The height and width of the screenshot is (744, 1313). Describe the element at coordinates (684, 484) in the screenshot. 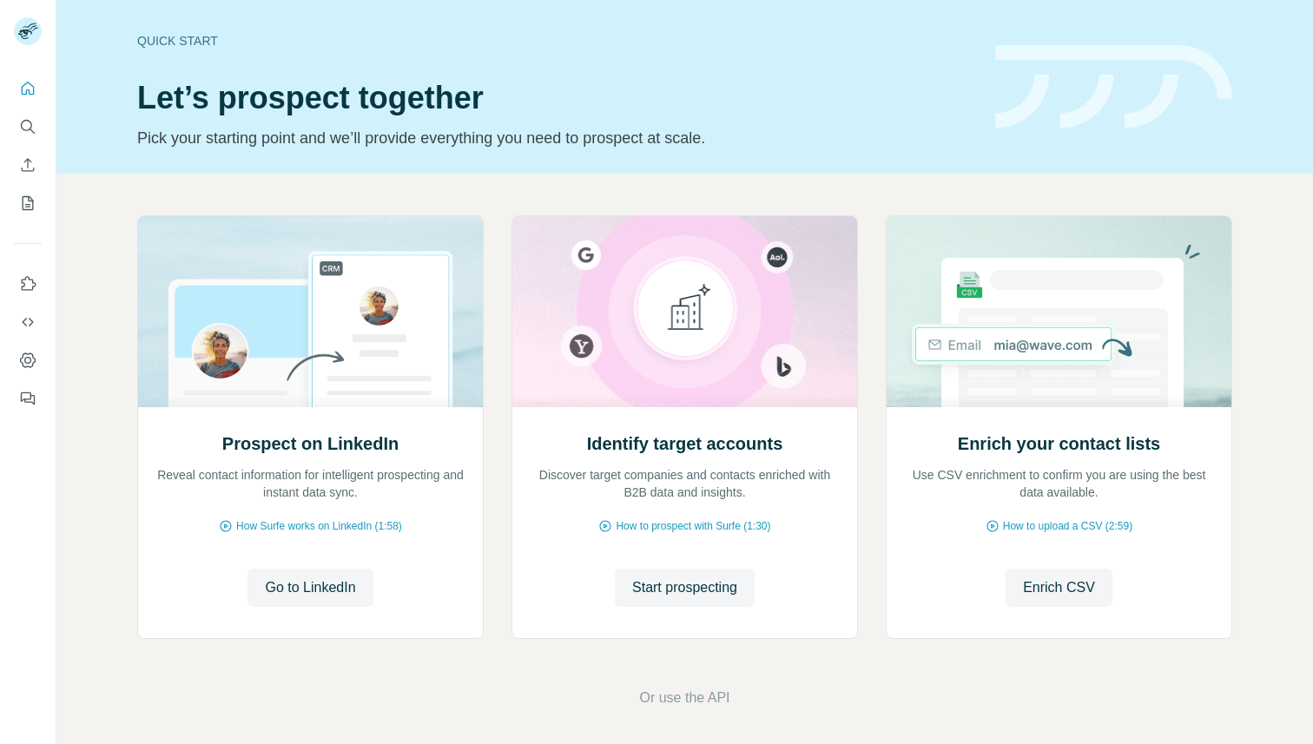

I see `p: Discover target companies and contacts enriched with B2B data and insights.` at that location.